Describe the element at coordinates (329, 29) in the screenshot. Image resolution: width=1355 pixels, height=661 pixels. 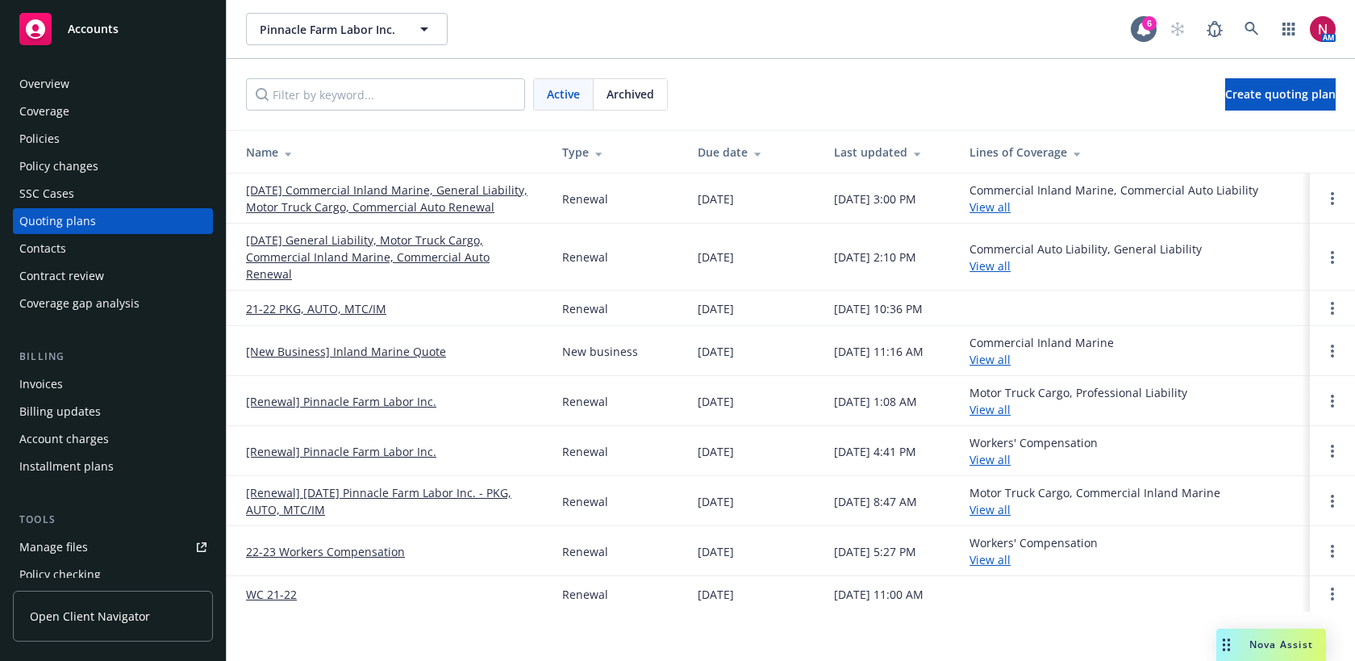
I see `span: Pinnacle Farm Labor Inc.` at that location.